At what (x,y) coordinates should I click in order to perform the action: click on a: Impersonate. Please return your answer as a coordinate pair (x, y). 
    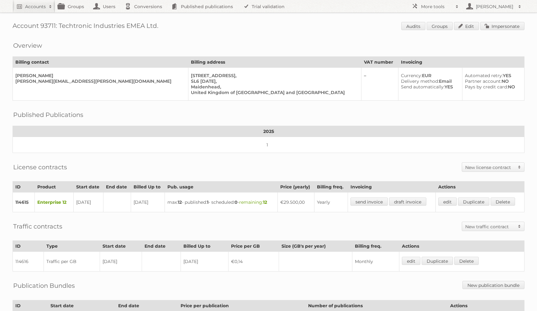
    Looking at the image, I should click on (503, 26).